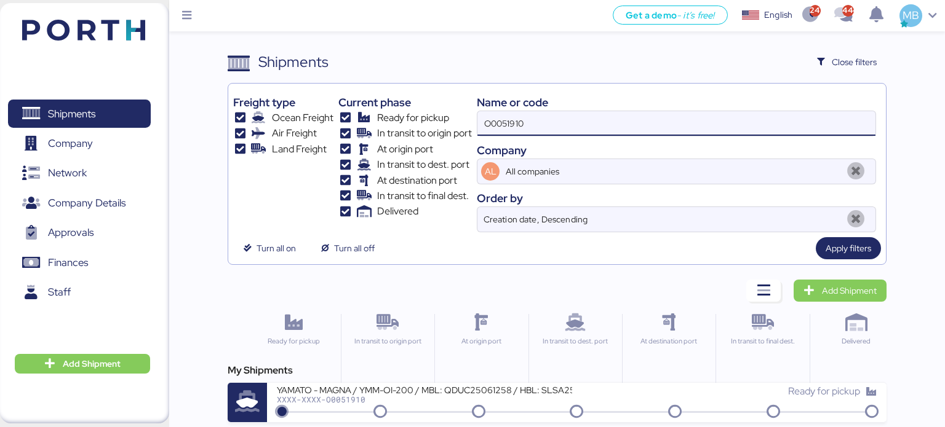 This screenshot has width=945, height=427. What do you see at coordinates (294, 133) in the screenshot?
I see `span: Air Freight` at bounding box center [294, 133].